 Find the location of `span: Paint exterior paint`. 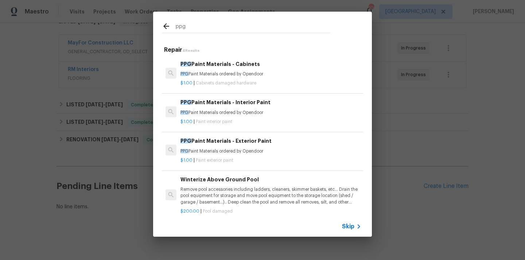

span: Paint exterior paint is located at coordinates (214, 160).